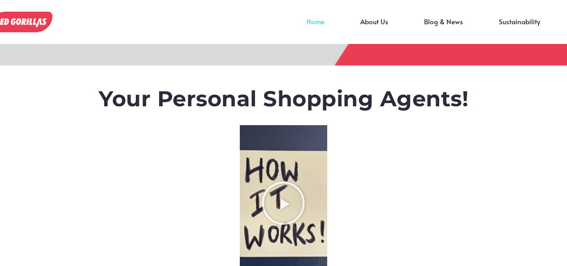 The height and width of the screenshot is (266, 567). I want to click on a: Home, so click(315, 28).